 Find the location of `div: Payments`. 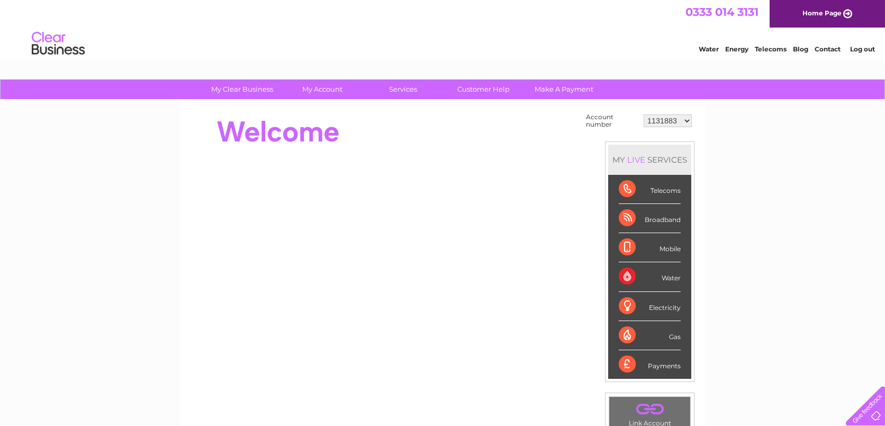

div: Payments is located at coordinates (649, 364).